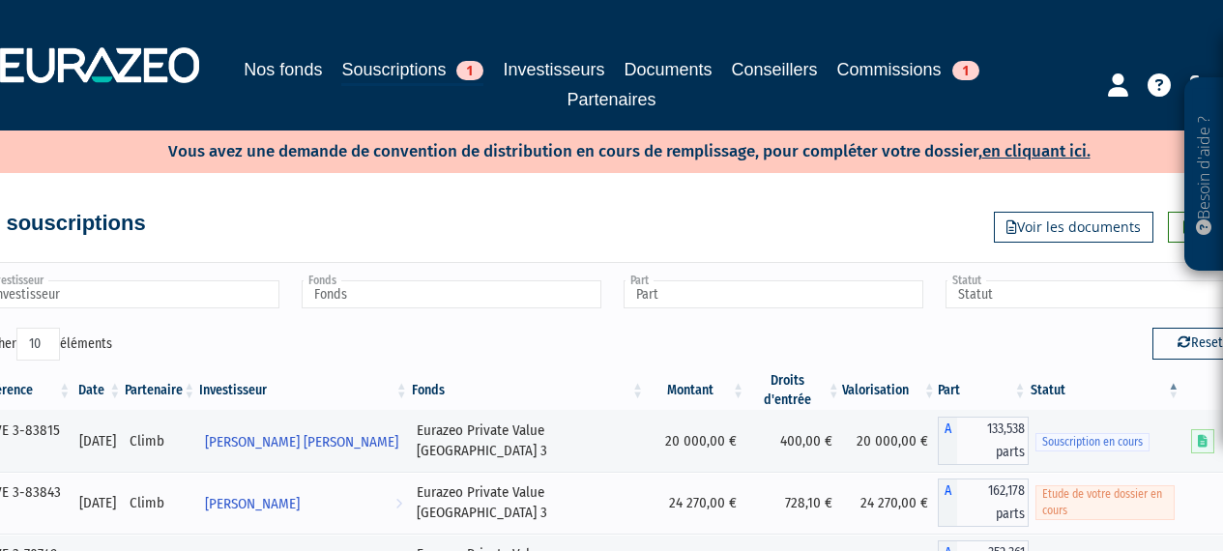  What do you see at coordinates (794, 503) in the screenshot?
I see `td: 728,10 €` at bounding box center [794, 503].